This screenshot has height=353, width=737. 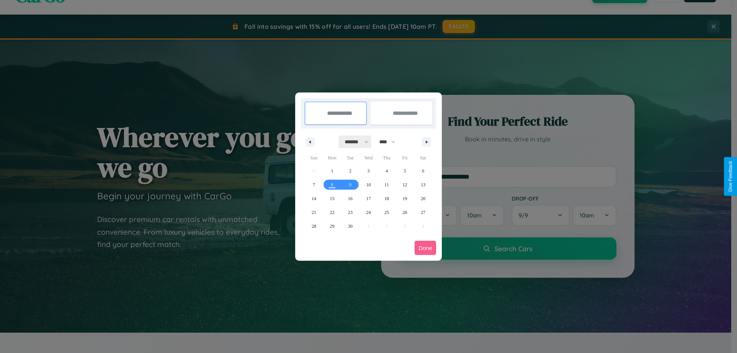 I want to click on button: 8, so click(x=332, y=185).